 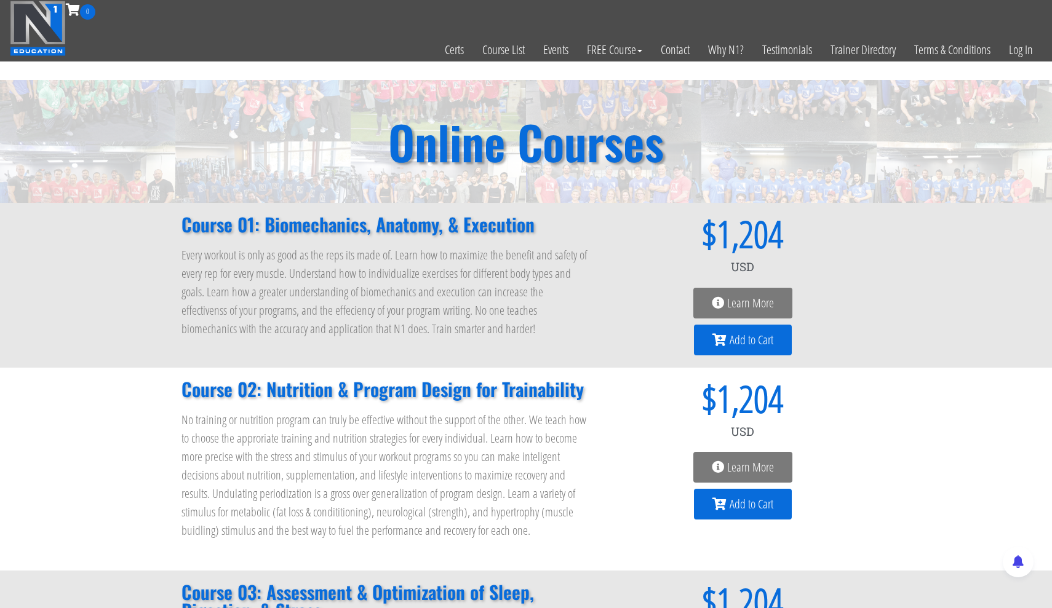 I want to click on a: 0, so click(x=81, y=9).